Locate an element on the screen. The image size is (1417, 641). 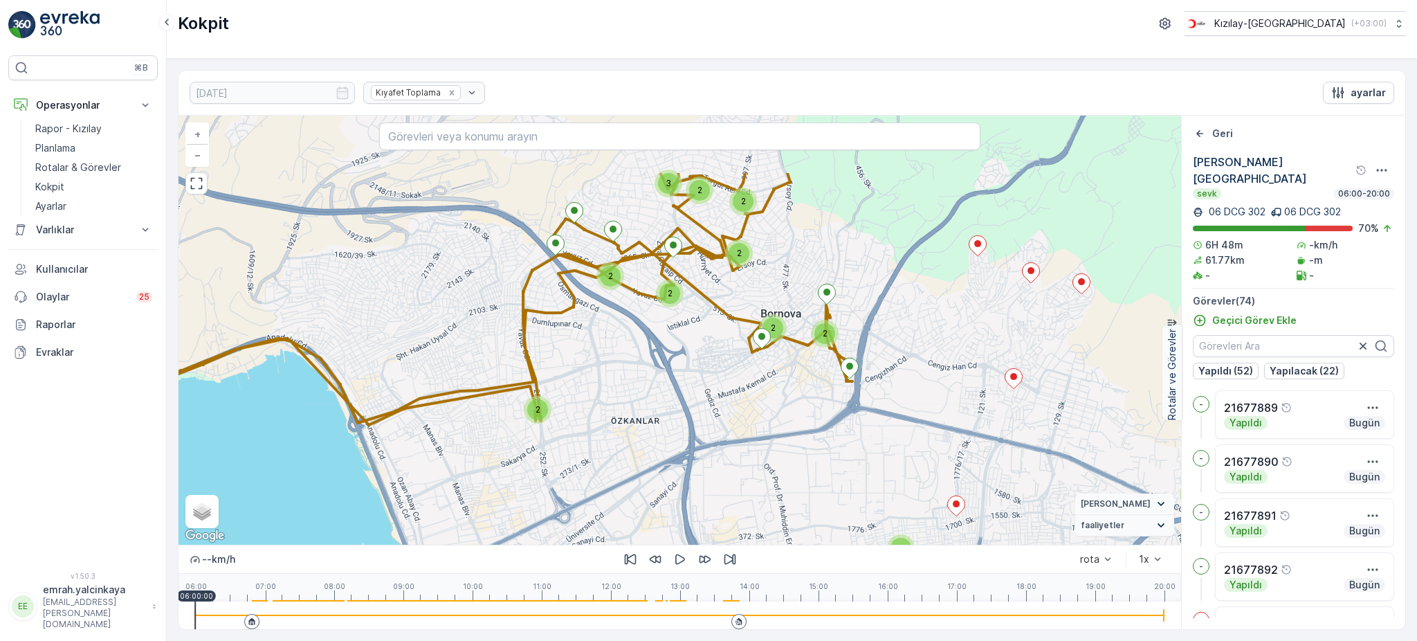
a: Planlama is located at coordinates (93, 148).